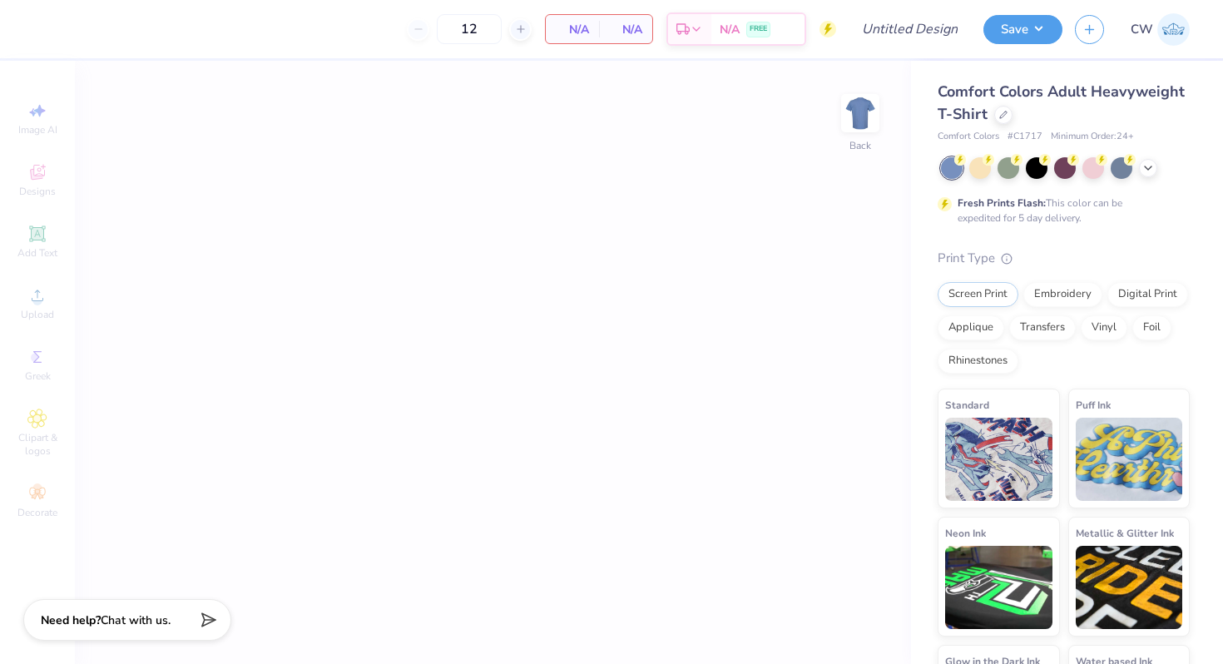 The image size is (1223, 664). What do you see at coordinates (1002, 203) in the screenshot?
I see `strong: Fresh Prints Flash:` at bounding box center [1002, 203].